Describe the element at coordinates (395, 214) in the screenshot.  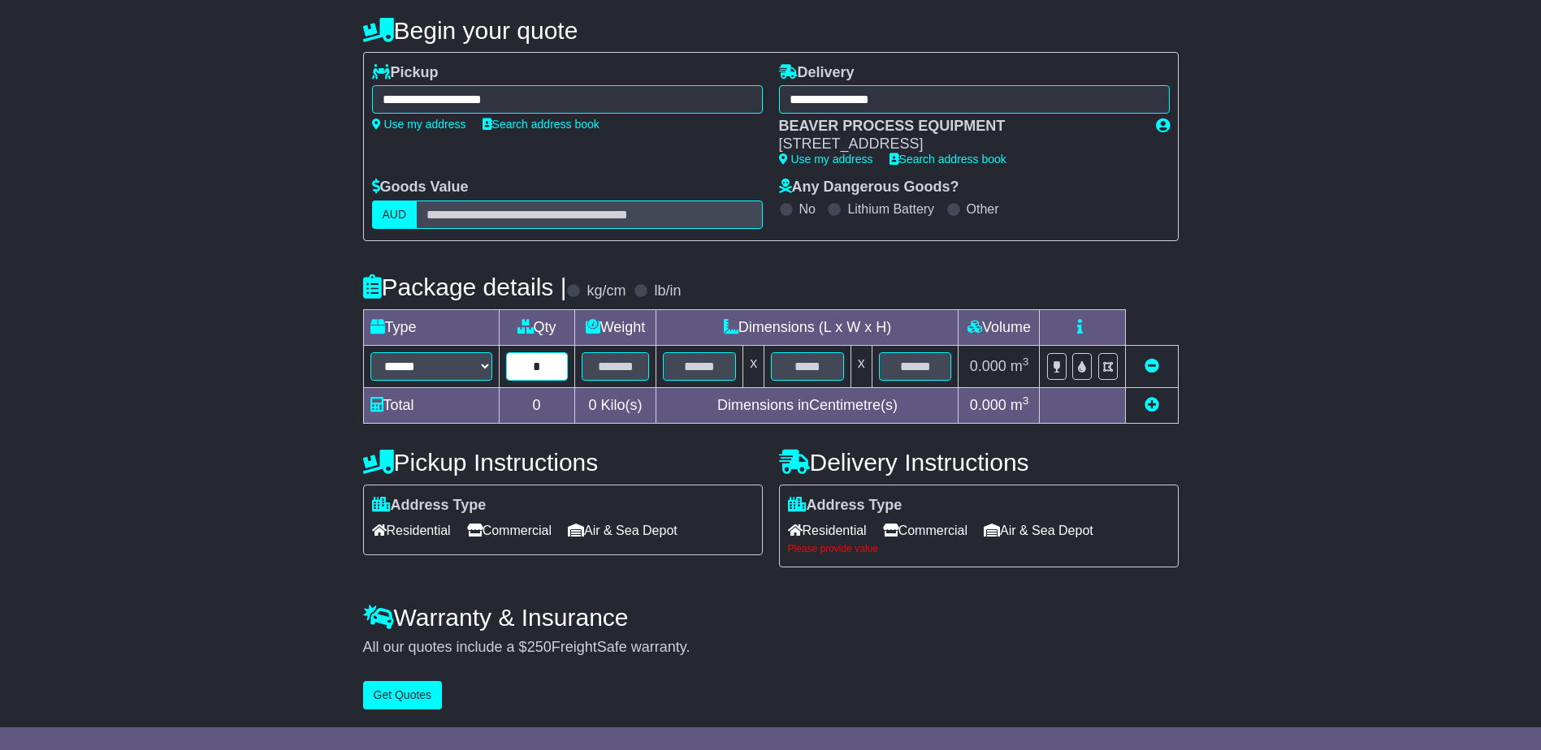
I see `label: AUD` at that location.